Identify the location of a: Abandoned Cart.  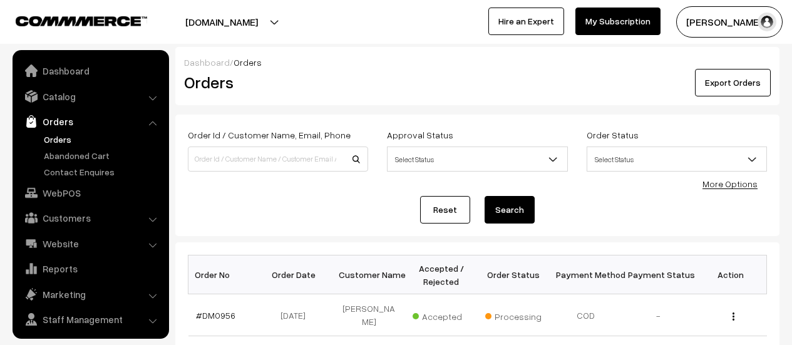
(103, 155).